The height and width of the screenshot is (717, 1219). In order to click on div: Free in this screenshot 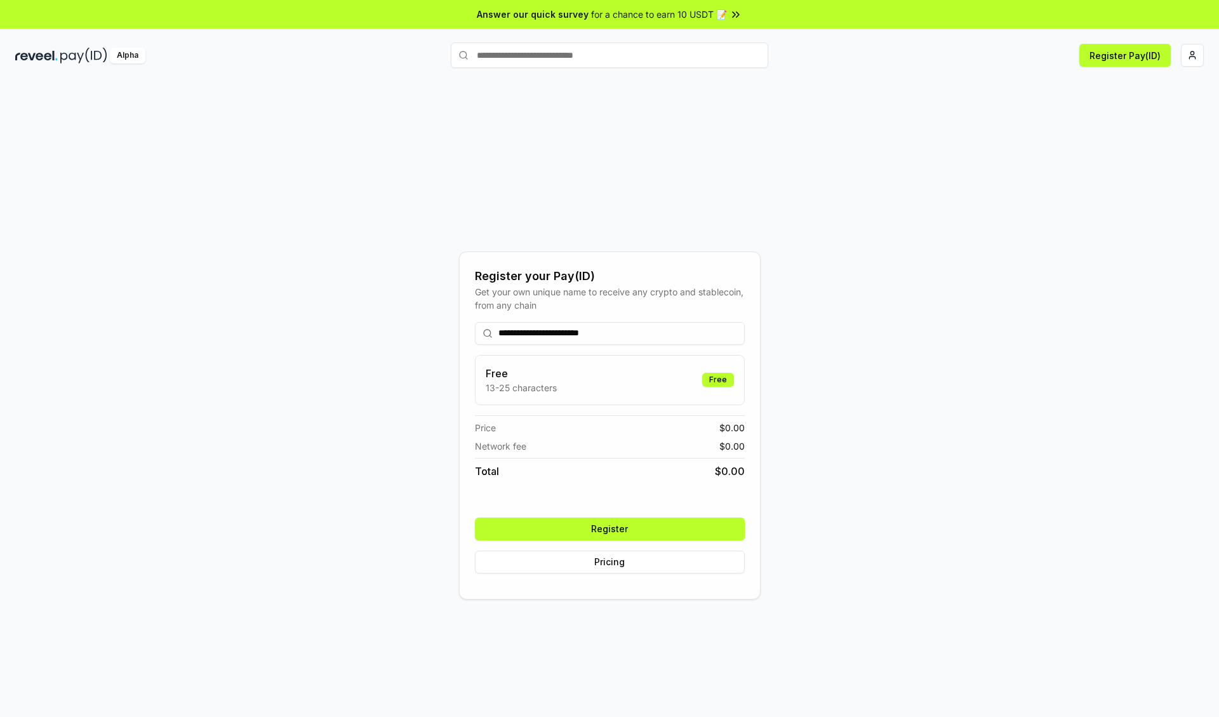, I will do `click(718, 380)`.